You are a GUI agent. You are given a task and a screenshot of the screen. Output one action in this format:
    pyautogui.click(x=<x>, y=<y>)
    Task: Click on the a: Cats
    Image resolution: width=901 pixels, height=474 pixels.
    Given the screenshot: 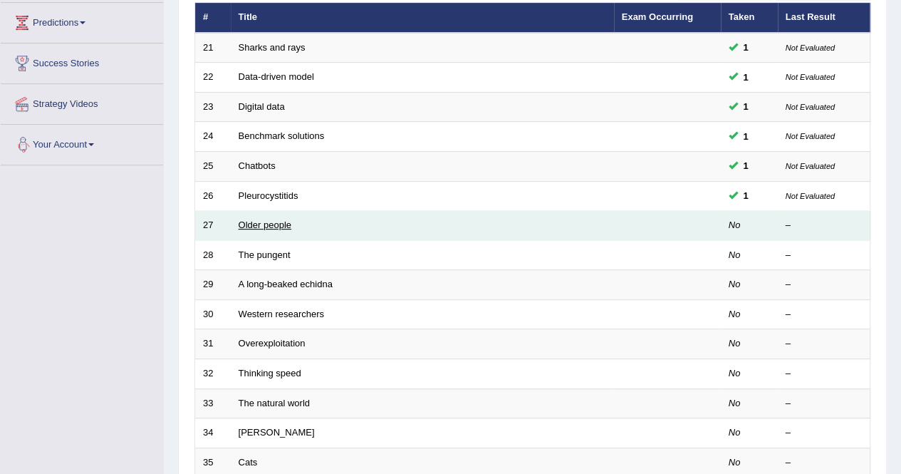 What is the action you would take?
    pyautogui.click(x=248, y=461)
    